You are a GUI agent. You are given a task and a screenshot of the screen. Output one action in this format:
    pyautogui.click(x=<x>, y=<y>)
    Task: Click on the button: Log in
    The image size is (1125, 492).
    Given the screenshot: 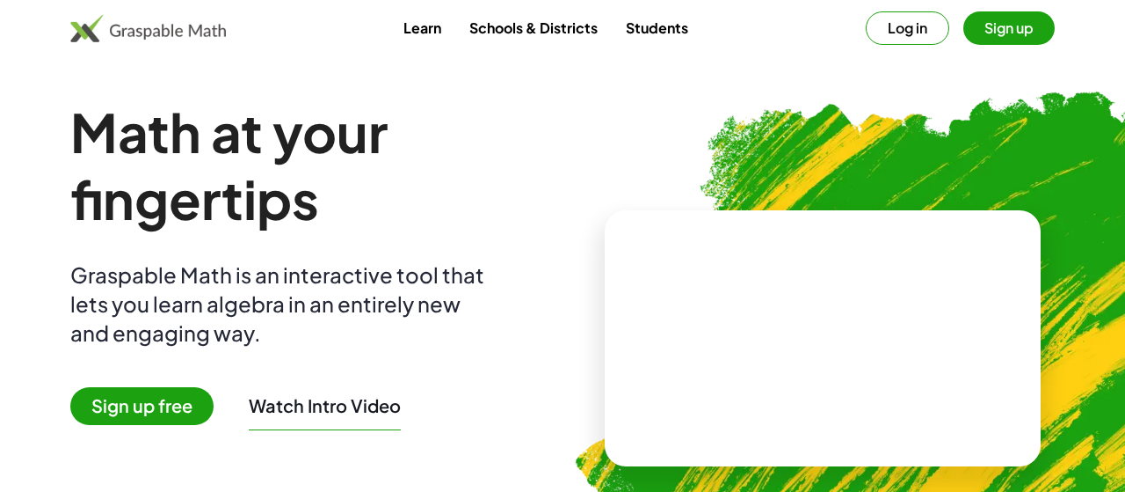 What is the action you would take?
    pyautogui.click(x=907, y=28)
    